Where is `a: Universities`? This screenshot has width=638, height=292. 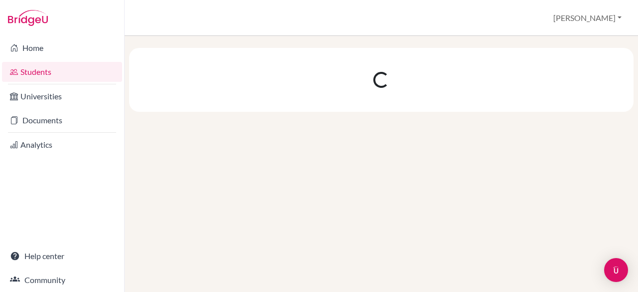
a: Universities is located at coordinates (62, 96).